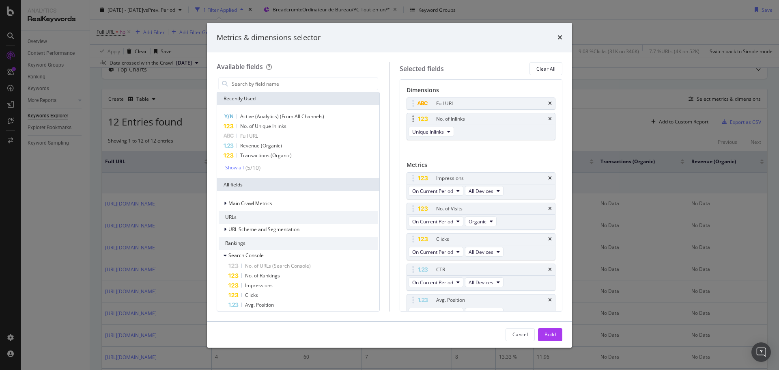  What do you see at coordinates (481, 277) in the screenshot?
I see `div: CTRtimesOn Current PeriodAll Devices` at bounding box center [481, 277].